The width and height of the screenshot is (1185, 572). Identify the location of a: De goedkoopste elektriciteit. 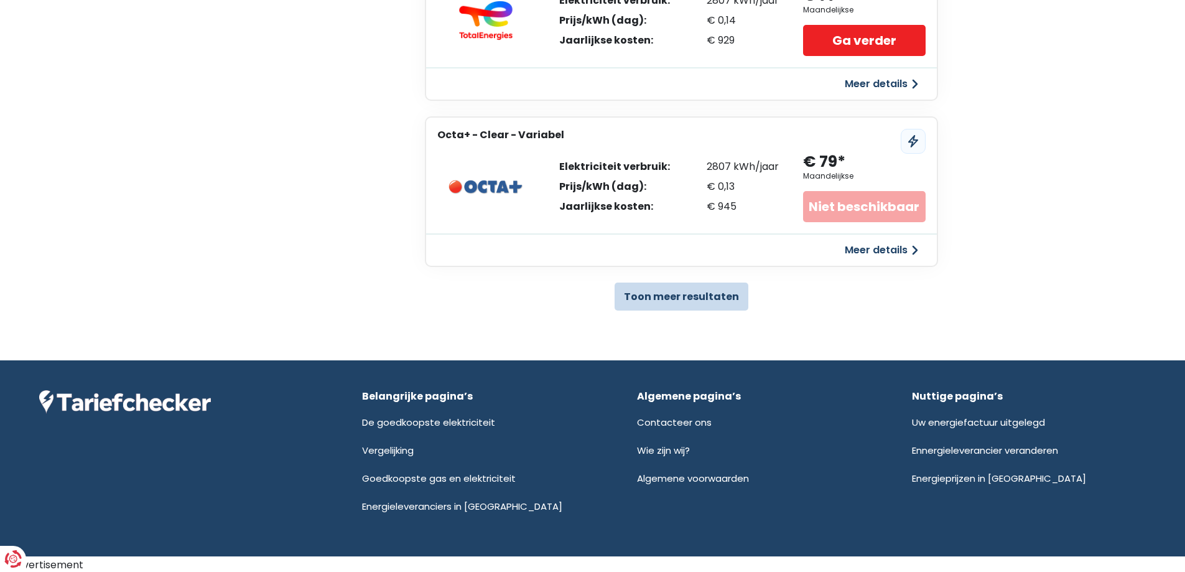
(429, 422).